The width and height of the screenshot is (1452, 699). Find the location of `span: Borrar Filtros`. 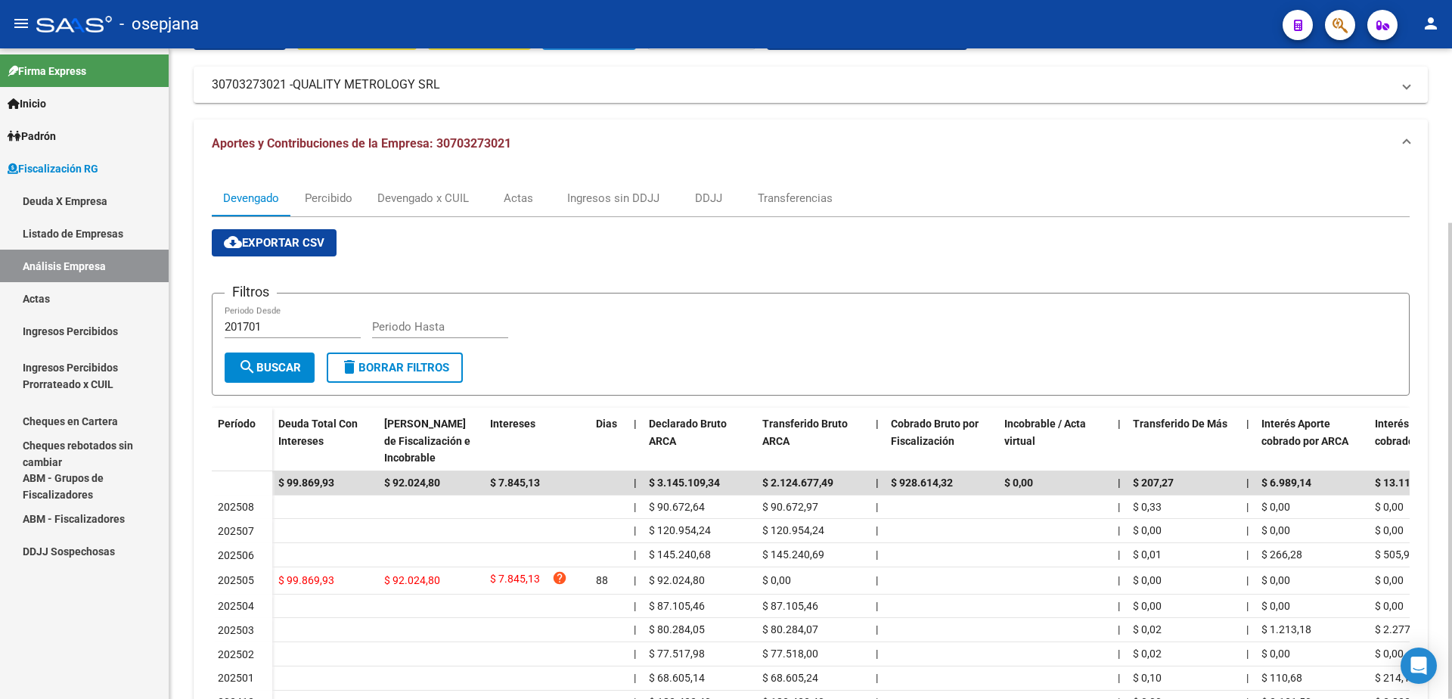

span: Borrar Filtros is located at coordinates (395, 367).